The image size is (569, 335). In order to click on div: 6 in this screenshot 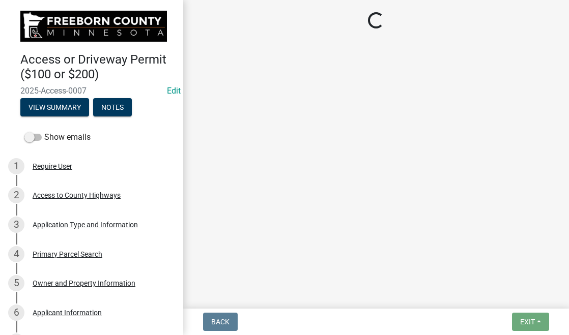, I will do `click(16, 313)`.